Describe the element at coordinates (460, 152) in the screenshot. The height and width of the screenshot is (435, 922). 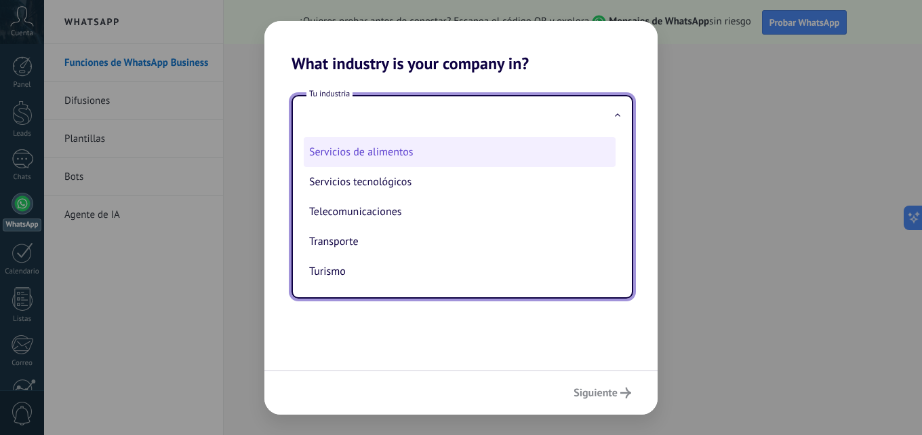
I see `li: Servicios de alimentos` at that location.